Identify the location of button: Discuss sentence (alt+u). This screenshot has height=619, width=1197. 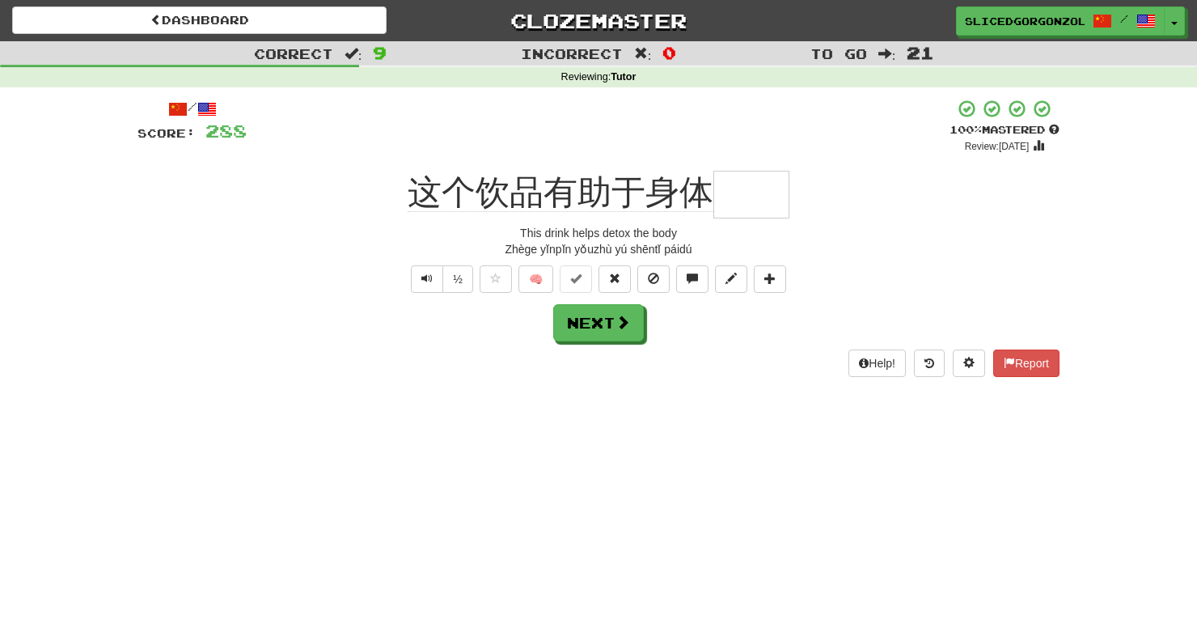
(693, 279).